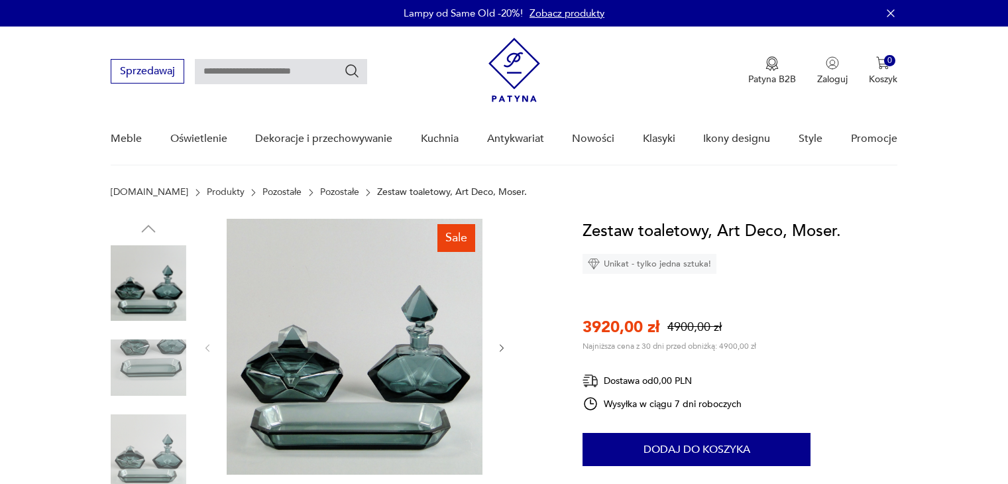 The width and height of the screenshot is (1008, 484). What do you see at coordinates (772, 64) in the screenshot?
I see `img: Ikona medalu` at bounding box center [772, 64].